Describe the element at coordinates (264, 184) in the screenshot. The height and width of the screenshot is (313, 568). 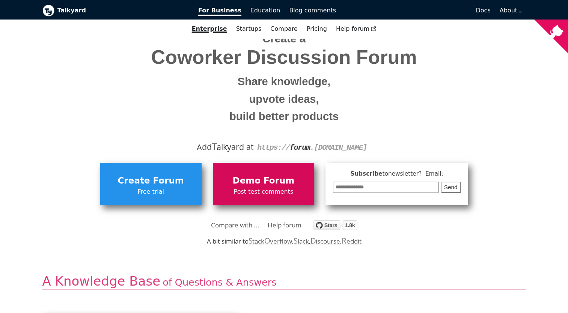
I see `a: Demo ForumPost test comments` at that location.